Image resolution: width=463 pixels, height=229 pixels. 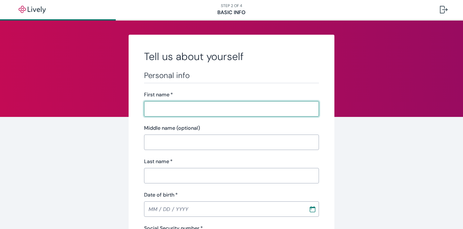 I want to click on label: First name, so click(x=159, y=95).